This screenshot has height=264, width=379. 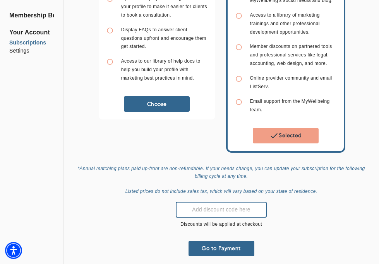 What do you see at coordinates (285, 136) in the screenshot?
I see `span: Selected` at bounding box center [285, 136].